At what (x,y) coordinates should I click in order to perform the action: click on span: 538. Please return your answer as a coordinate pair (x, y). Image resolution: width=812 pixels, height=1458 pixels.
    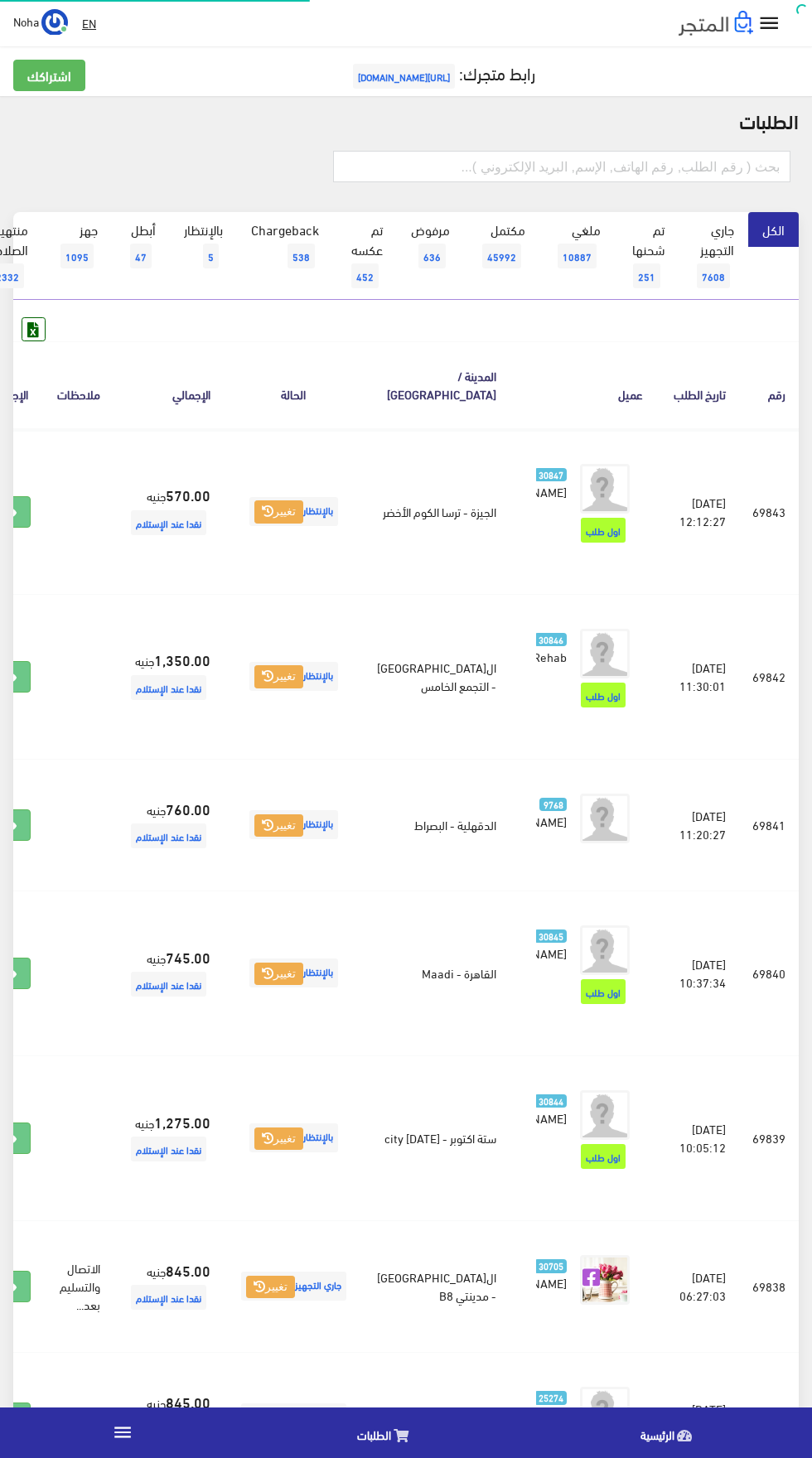
    Looking at the image, I should click on (300, 256).